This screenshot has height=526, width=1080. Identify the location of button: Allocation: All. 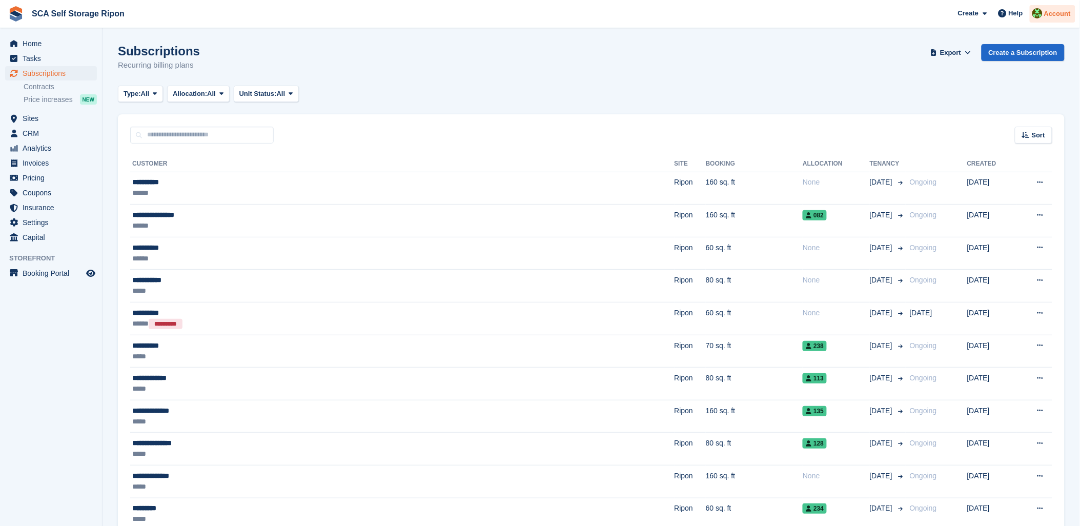
(198, 94).